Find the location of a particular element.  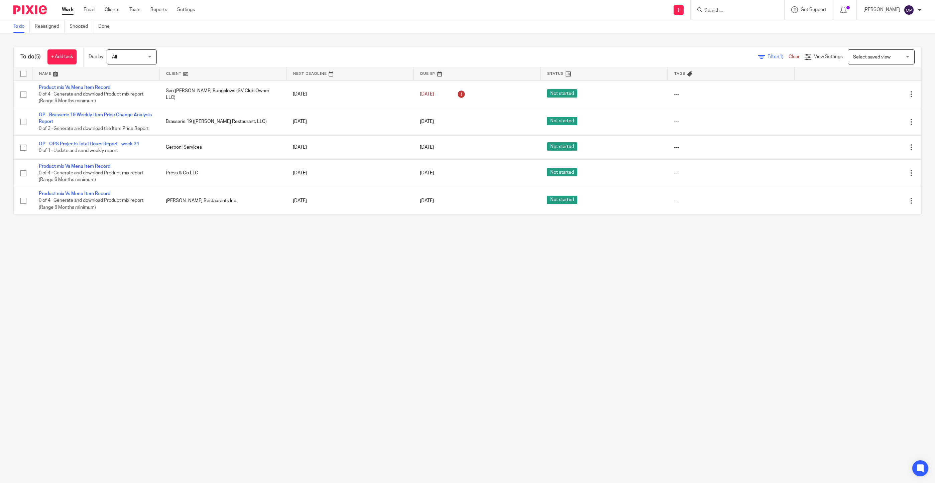

td: Press & Co LLC is located at coordinates (223, 173).